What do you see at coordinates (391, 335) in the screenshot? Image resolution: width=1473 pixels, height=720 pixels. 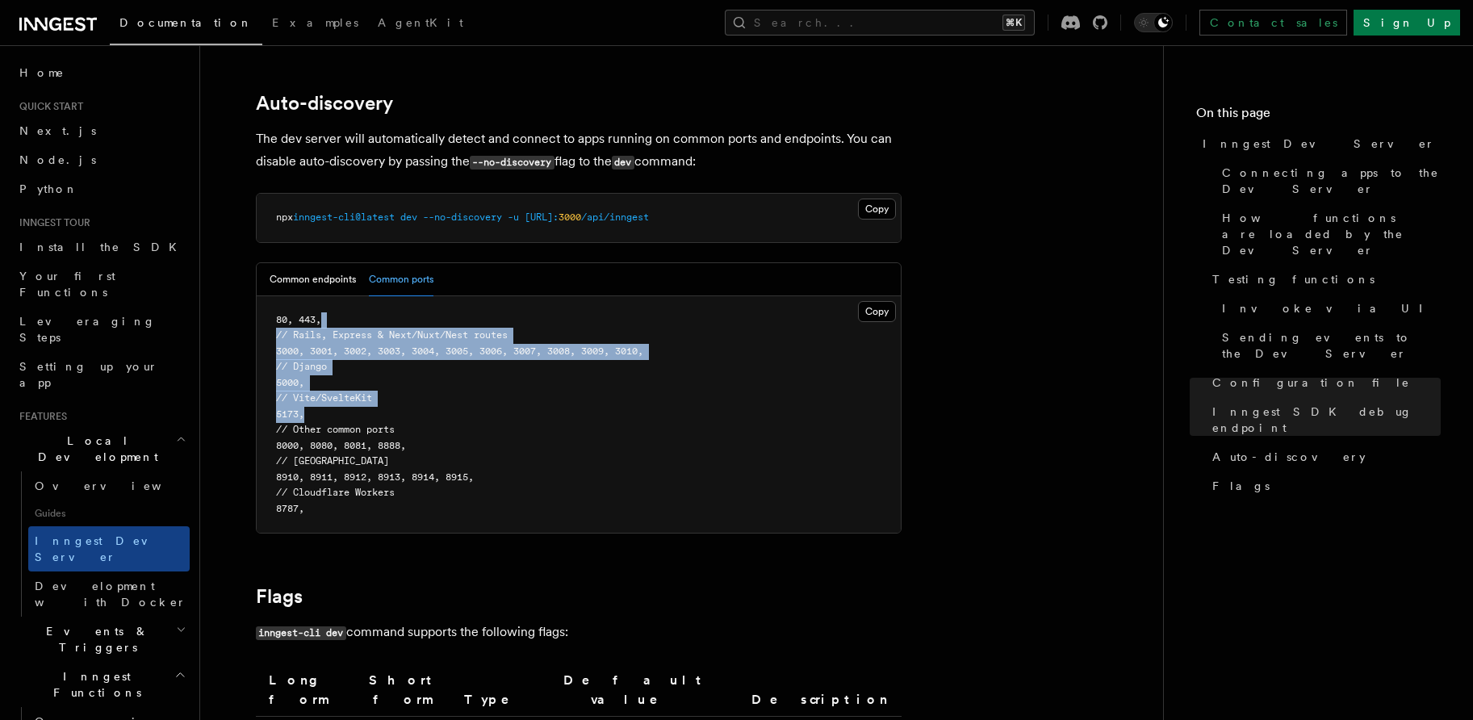 I see `span: // Rails, Express & Next/Nuxt/Nest routes` at bounding box center [391, 335].